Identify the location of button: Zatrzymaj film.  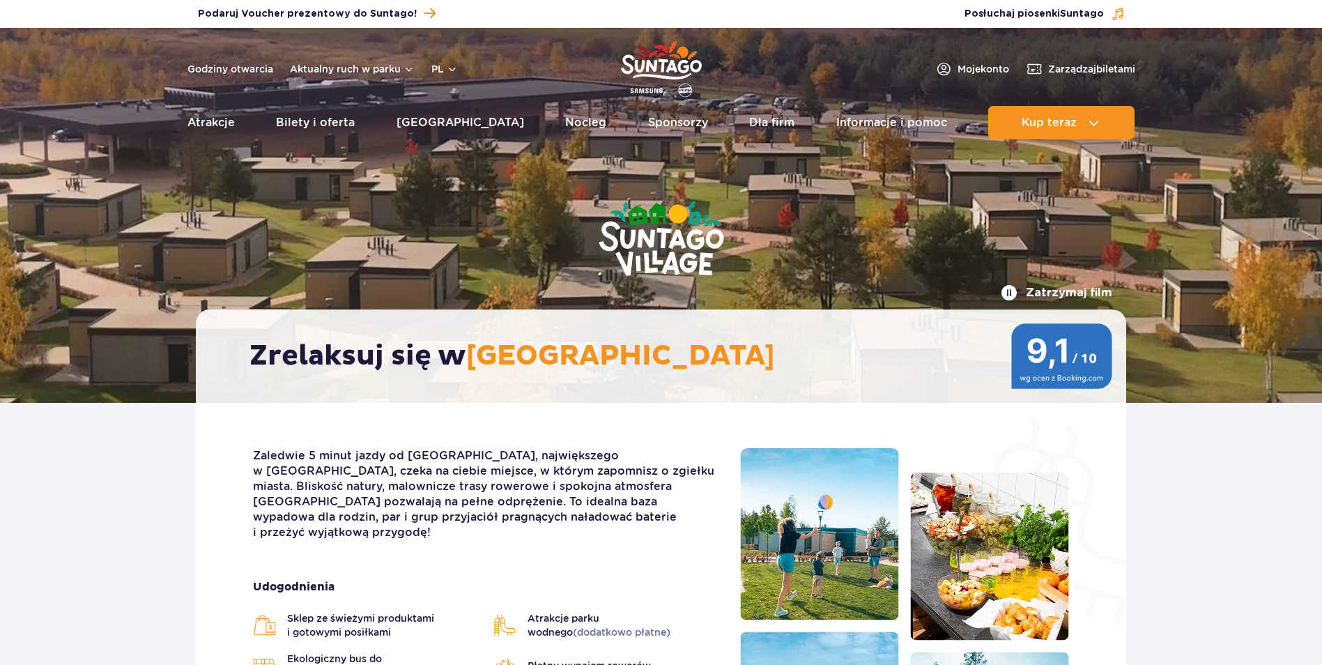
(1056, 293).